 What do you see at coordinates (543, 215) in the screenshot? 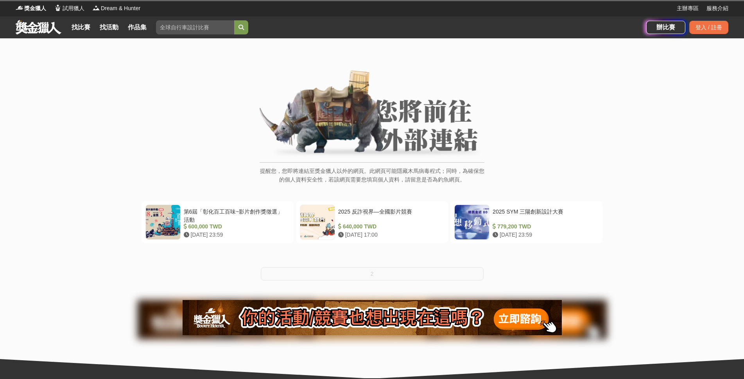
I see `div: 2025 SYM 三陽創新設計大賽` at bounding box center [543, 215].